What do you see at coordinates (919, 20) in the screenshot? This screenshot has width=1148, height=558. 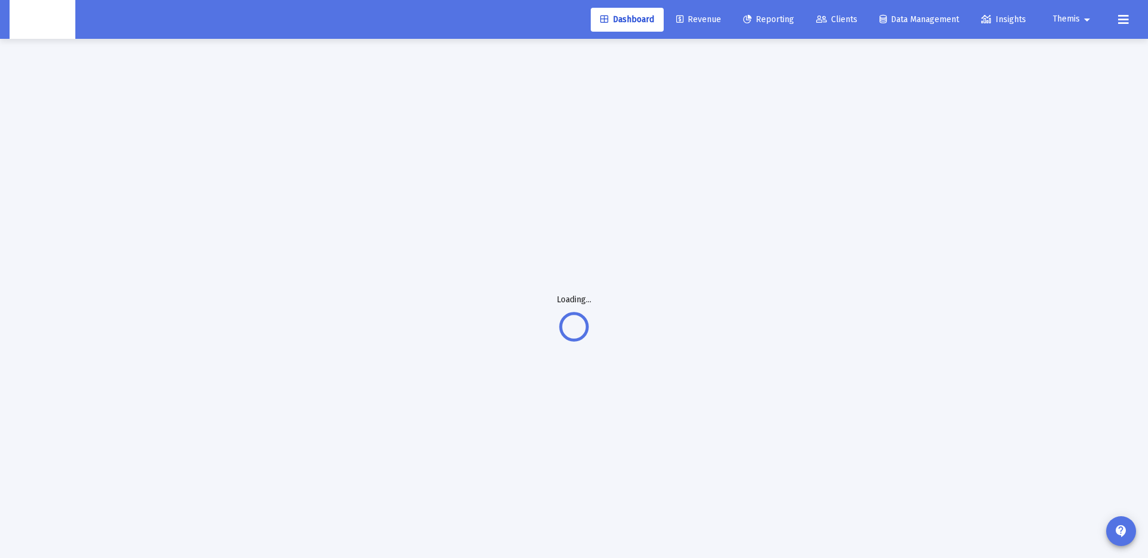 I see `a: Data Management` at bounding box center [919, 20].